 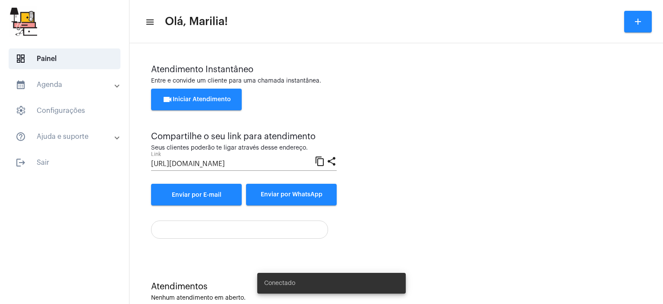 What do you see at coordinates (638, 22) in the screenshot?
I see `mat-icon: add` at bounding box center [638, 22].